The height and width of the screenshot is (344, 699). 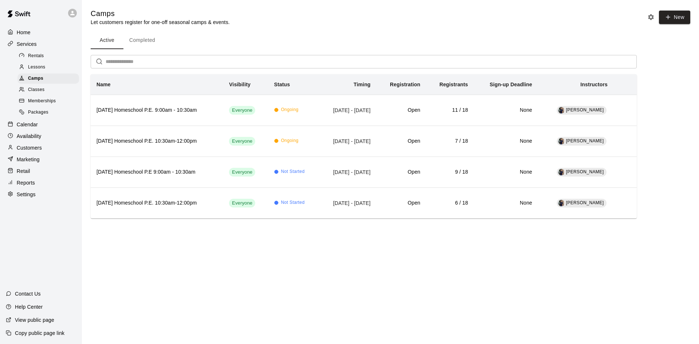 I want to click on p: View public page, so click(x=35, y=320).